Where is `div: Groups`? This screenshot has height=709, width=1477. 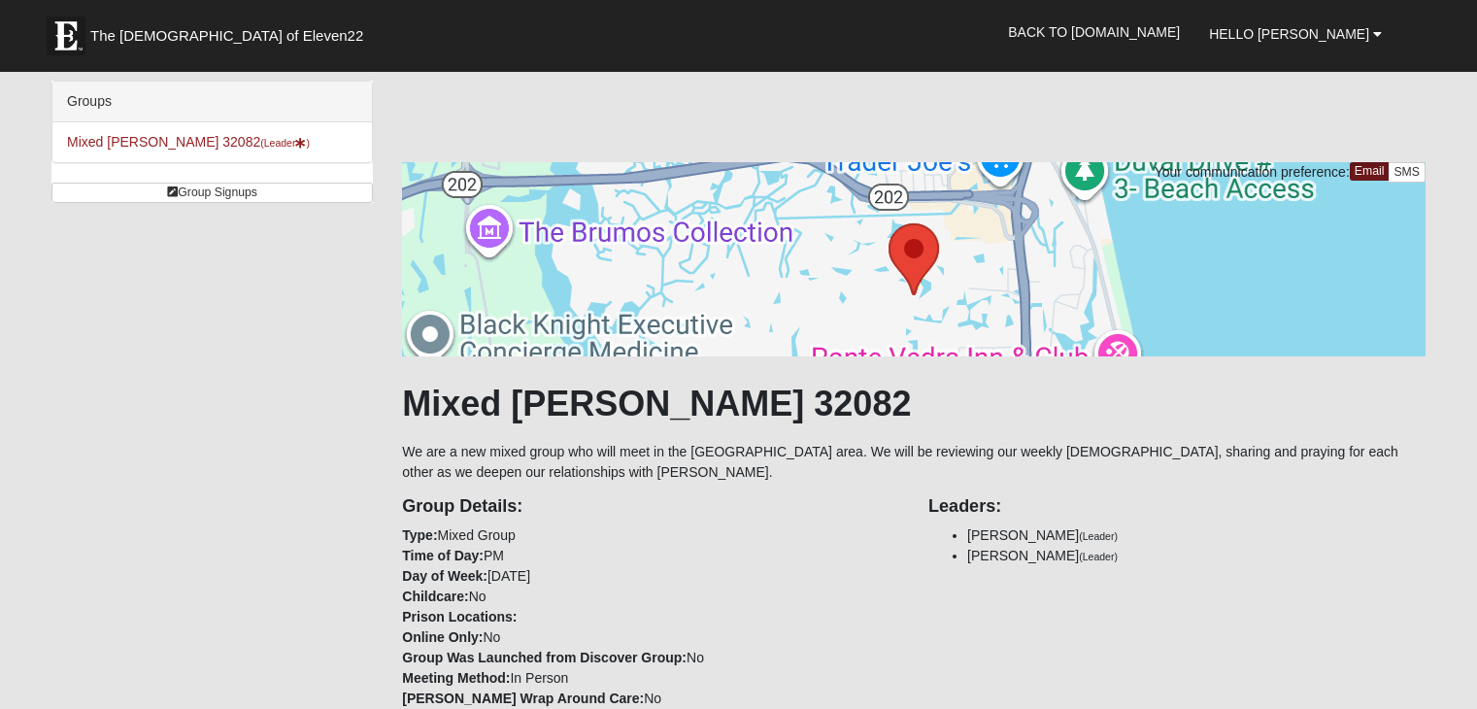
div: Groups is located at coordinates (212, 102).